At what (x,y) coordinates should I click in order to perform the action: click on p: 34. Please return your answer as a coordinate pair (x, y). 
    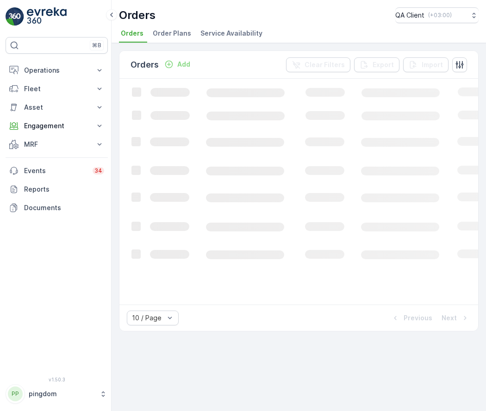
    Looking at the image, I should click on (98, 171).